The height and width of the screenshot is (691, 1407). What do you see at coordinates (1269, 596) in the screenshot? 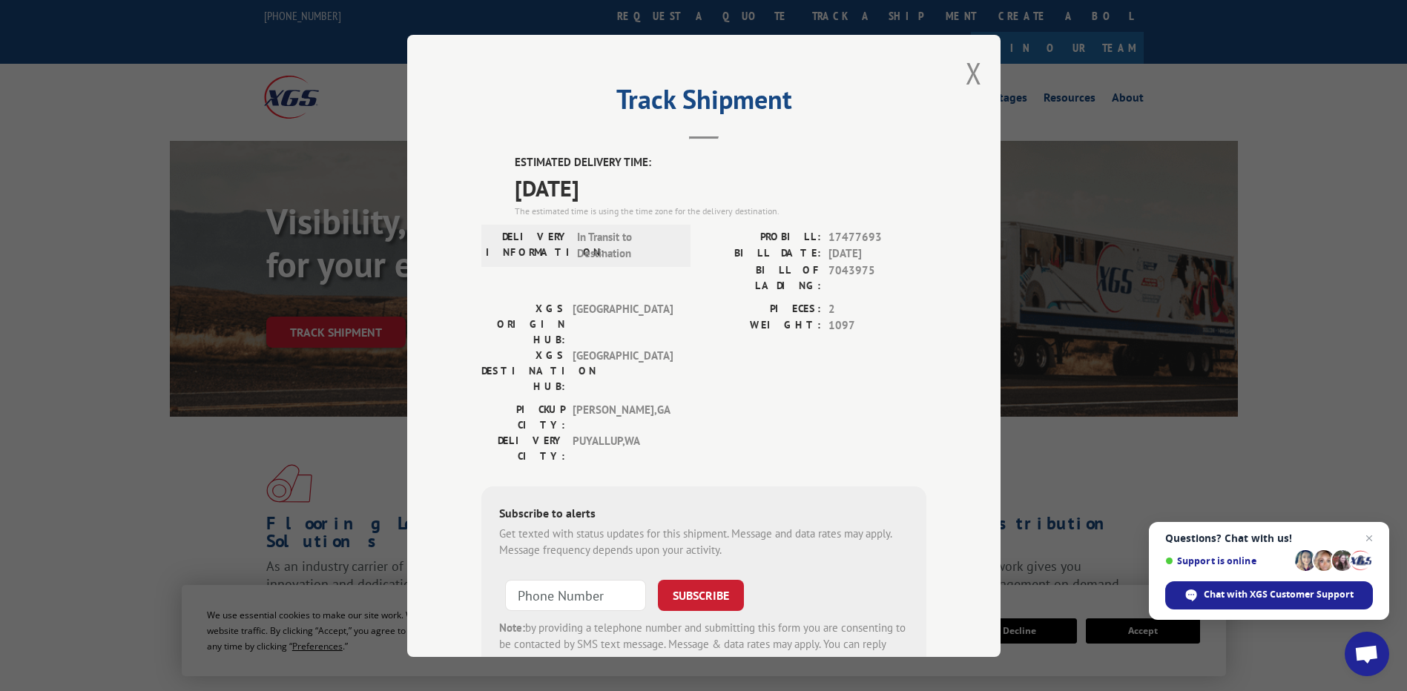
I see `div: Chat with XGS Customer Support` at bounding box center [1269, 596].